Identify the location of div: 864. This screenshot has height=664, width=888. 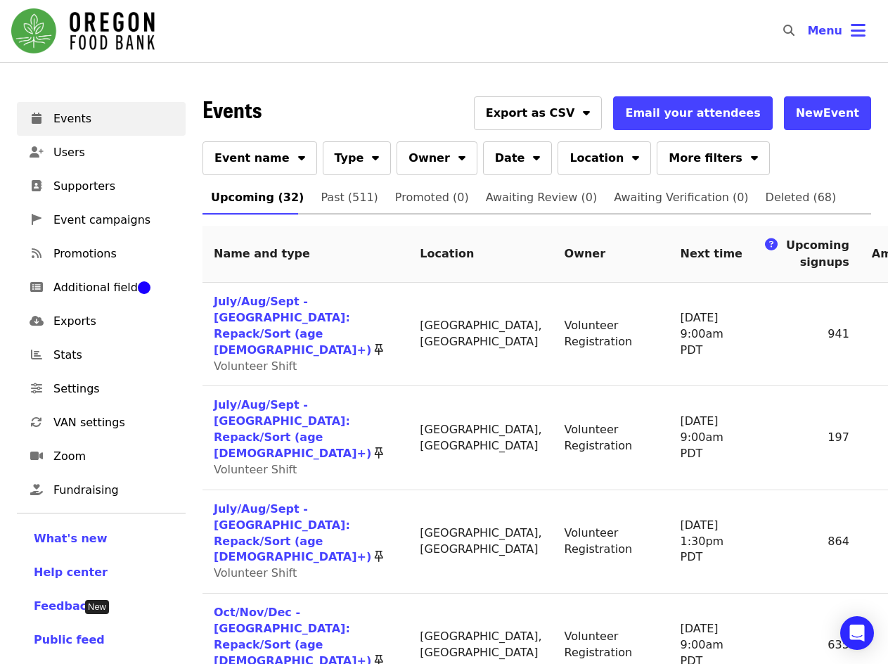
(807, 541).